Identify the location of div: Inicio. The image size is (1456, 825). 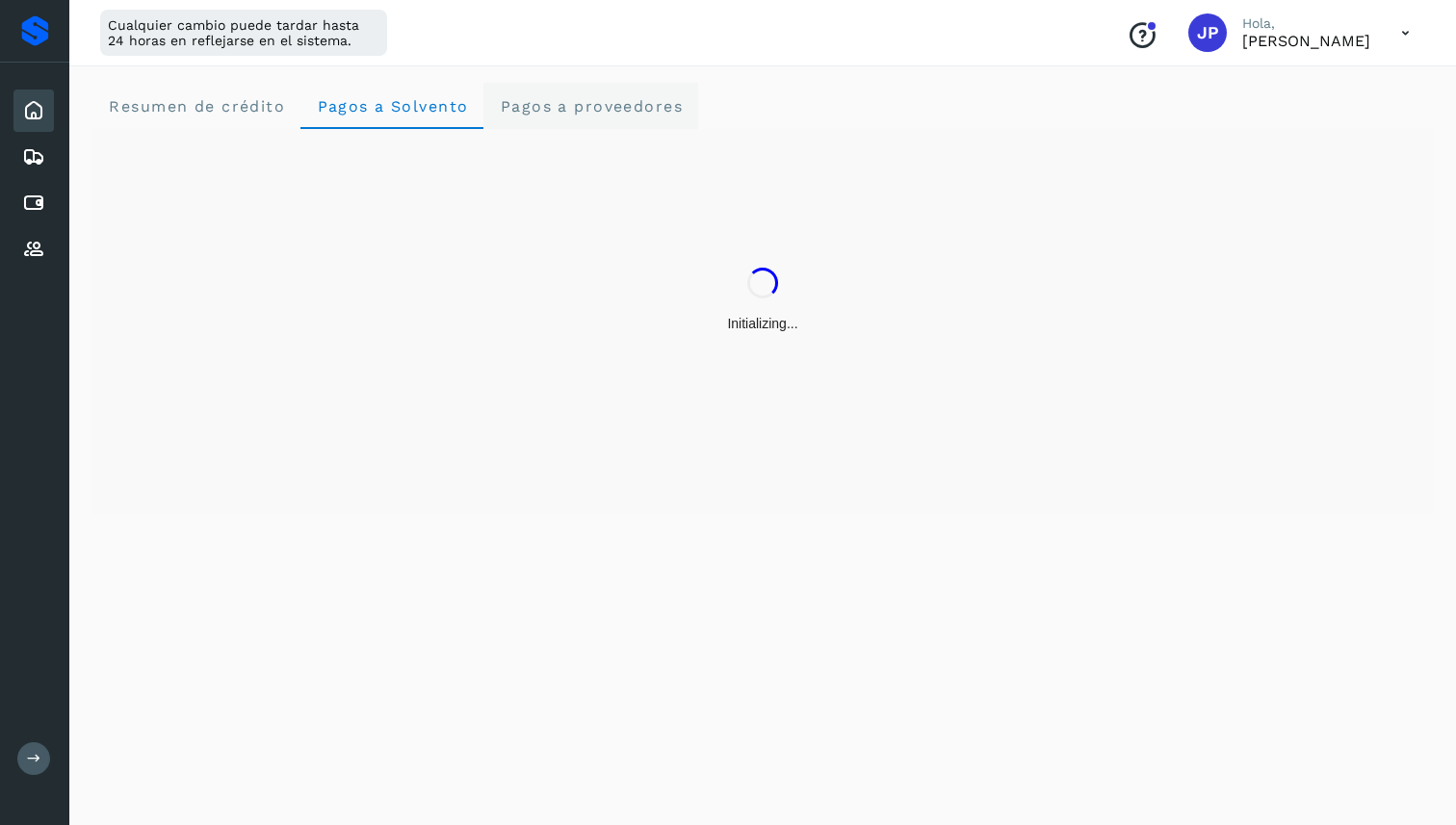
(34, 111).